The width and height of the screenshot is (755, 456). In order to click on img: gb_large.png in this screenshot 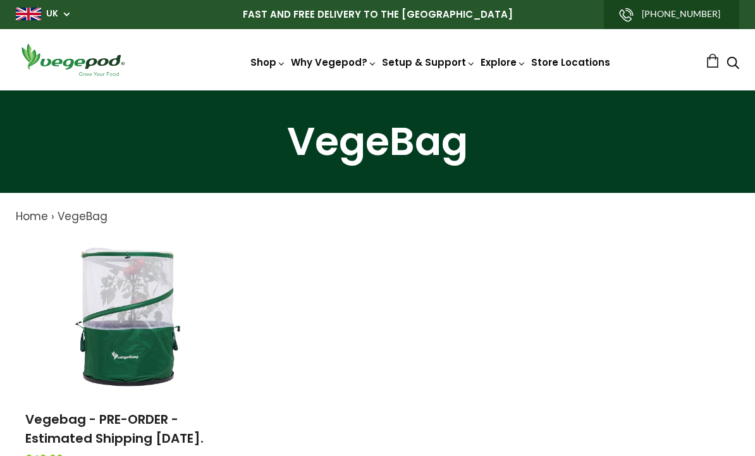, I will do `click(28, 14)`.